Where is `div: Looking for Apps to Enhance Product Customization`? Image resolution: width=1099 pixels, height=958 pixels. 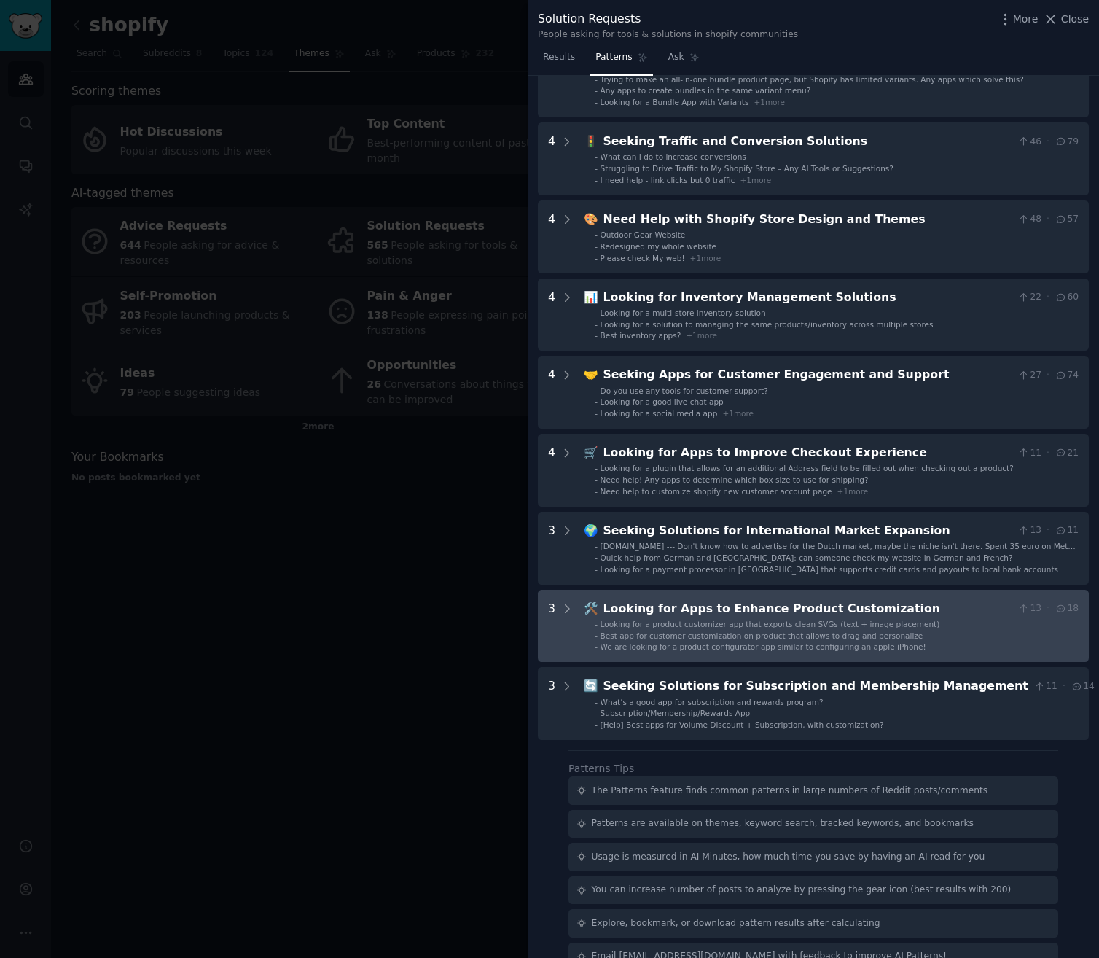
div: Looking for Apps to Enhance Product Customization is located at coordinates (807, 609).